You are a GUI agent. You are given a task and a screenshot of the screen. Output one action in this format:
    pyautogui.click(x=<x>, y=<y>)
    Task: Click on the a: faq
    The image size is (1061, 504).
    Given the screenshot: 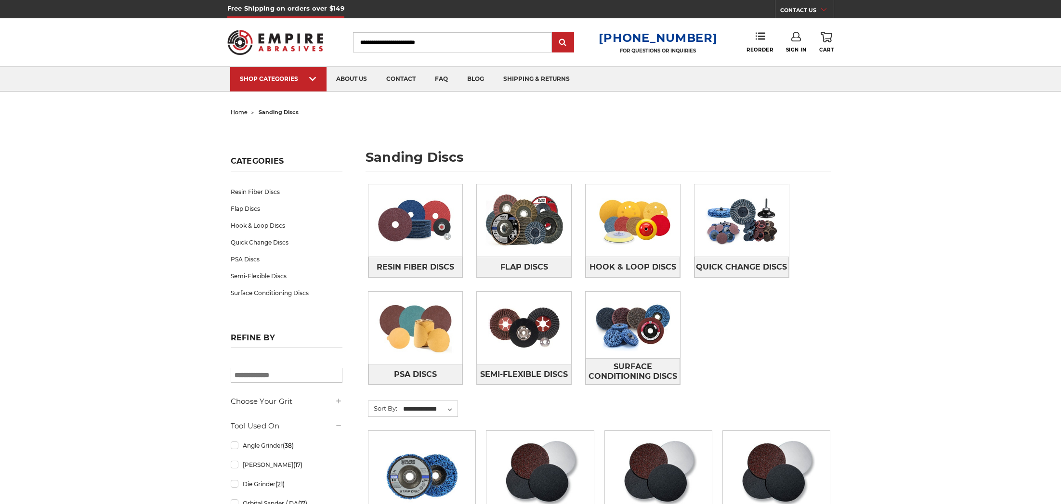 What is the action you would take?
    pyautogui.click(x=441, y=79)
    